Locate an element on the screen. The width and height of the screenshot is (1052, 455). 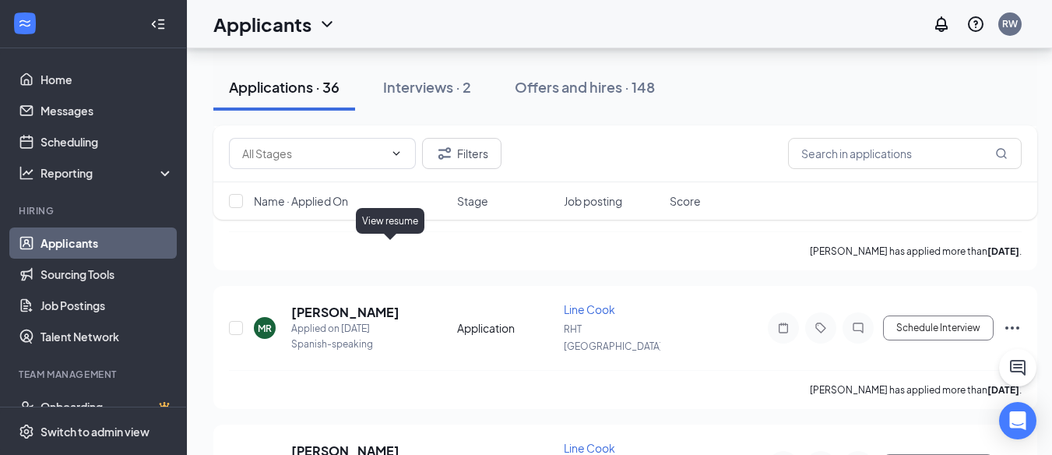
button: Filter Filters is located at coordinates (462, 153).